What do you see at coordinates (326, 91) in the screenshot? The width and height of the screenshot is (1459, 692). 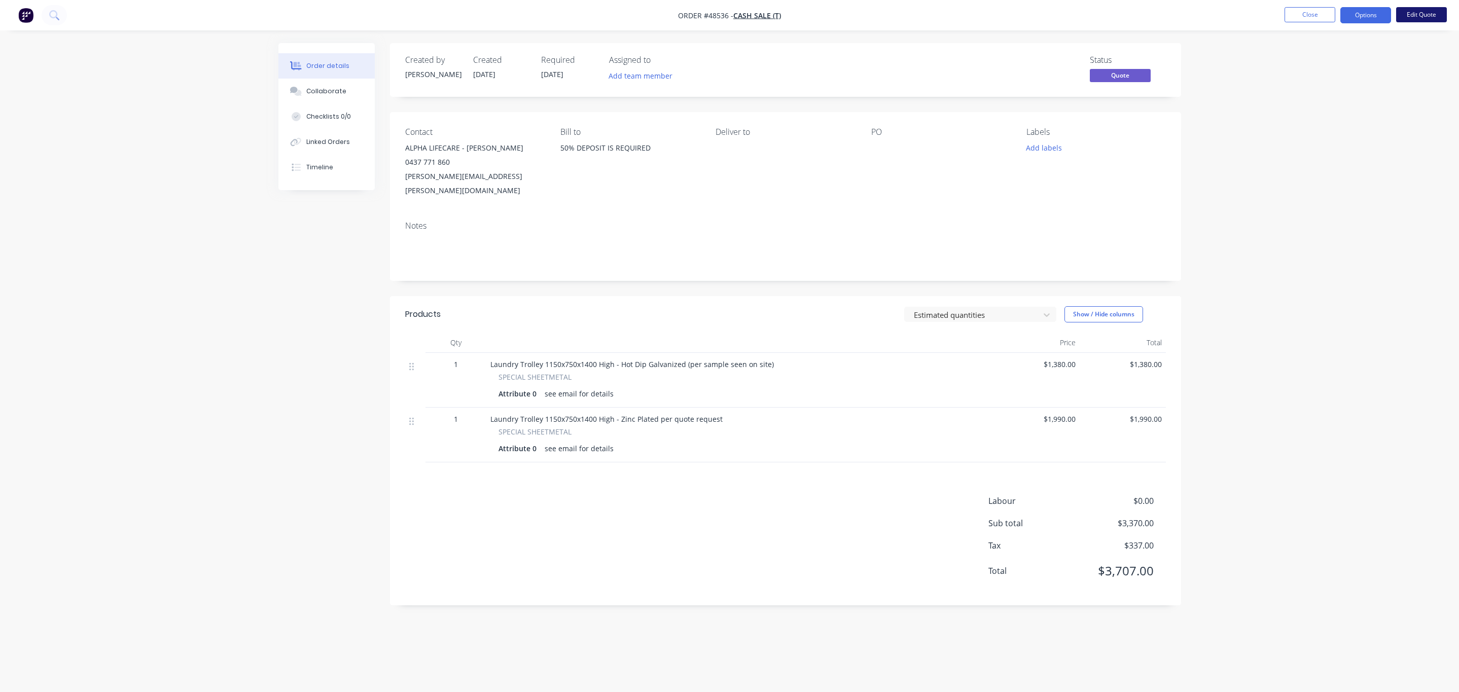 I see `div: Collaborate` at bounding box center [326, 91].